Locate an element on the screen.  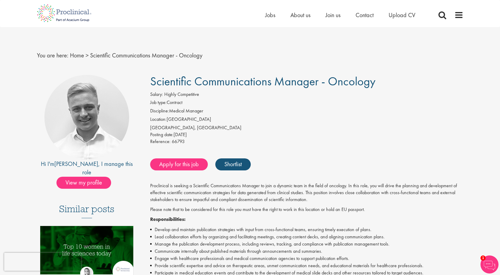
label: Reference: is located at coordinates (160, 141).